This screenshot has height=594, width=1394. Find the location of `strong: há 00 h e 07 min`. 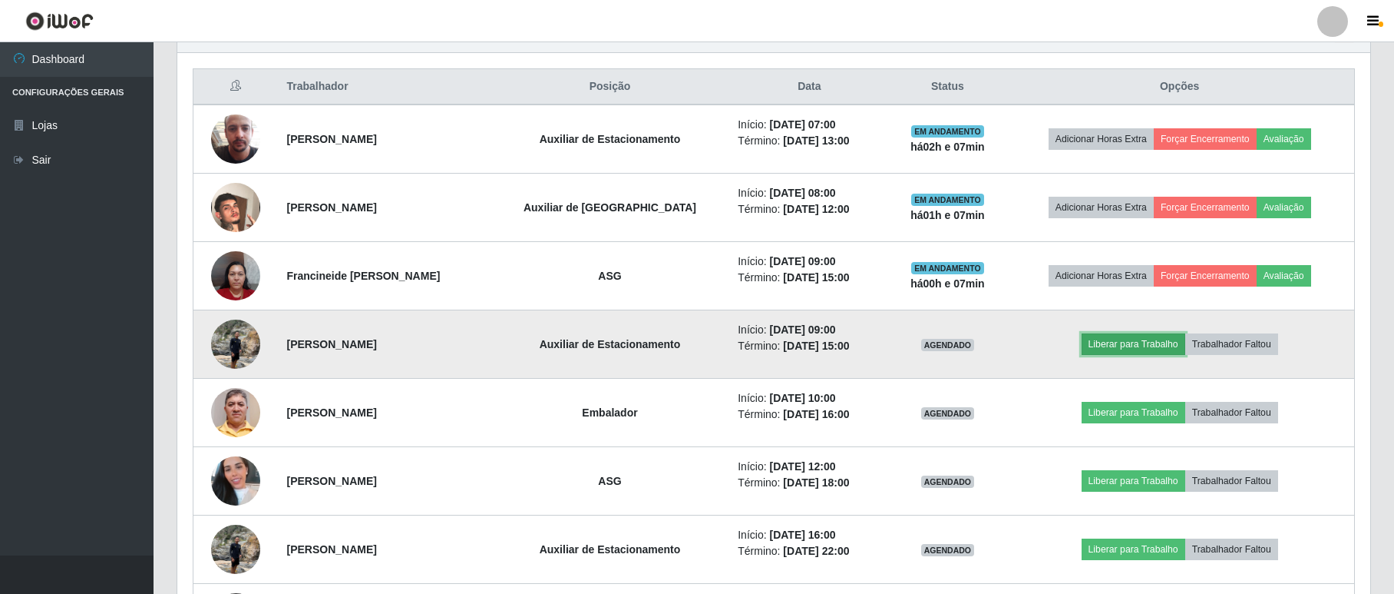

strong: há 00 h e 07 min is located at coordinates (947, 283).